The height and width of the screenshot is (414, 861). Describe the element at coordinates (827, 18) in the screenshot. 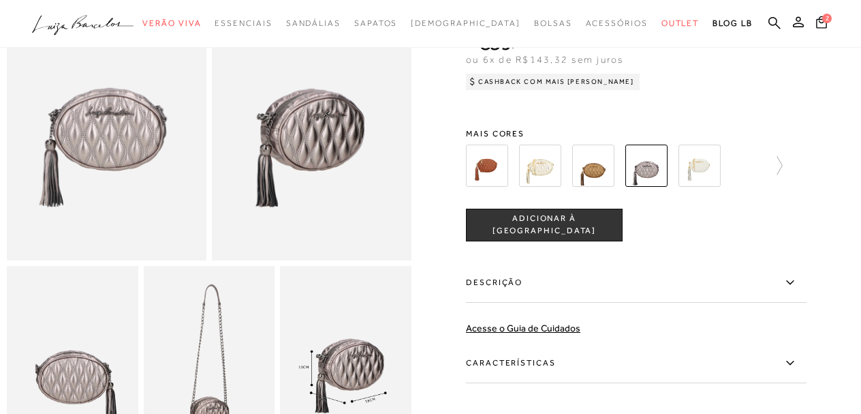

I see `span: 2` at that location.